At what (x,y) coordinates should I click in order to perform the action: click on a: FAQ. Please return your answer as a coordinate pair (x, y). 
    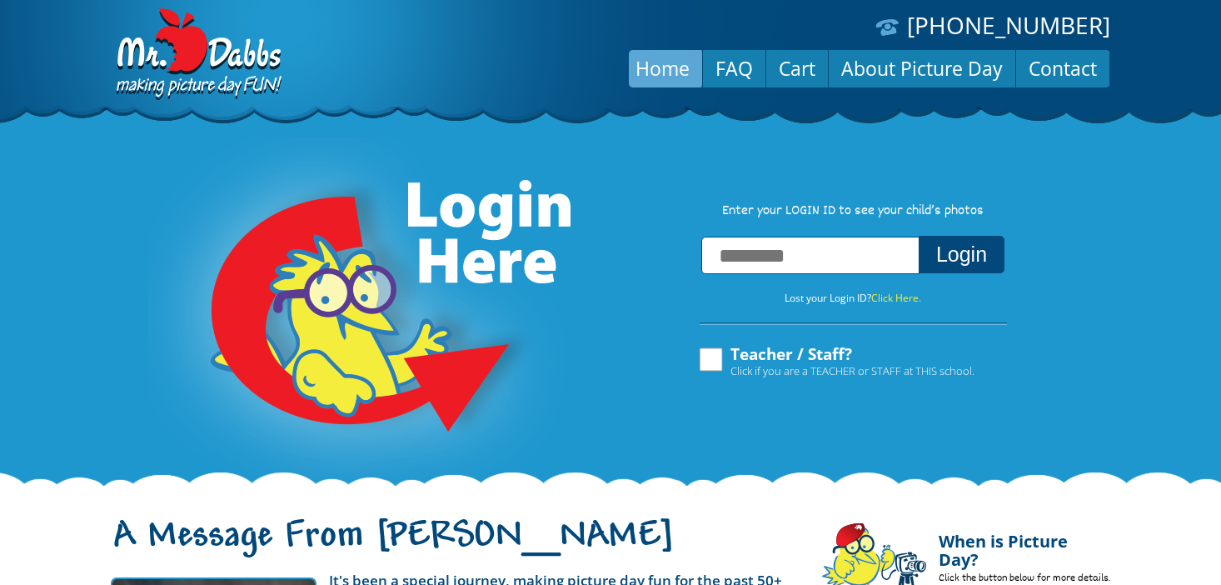
    Looking at the image, I should click on (734, 68).